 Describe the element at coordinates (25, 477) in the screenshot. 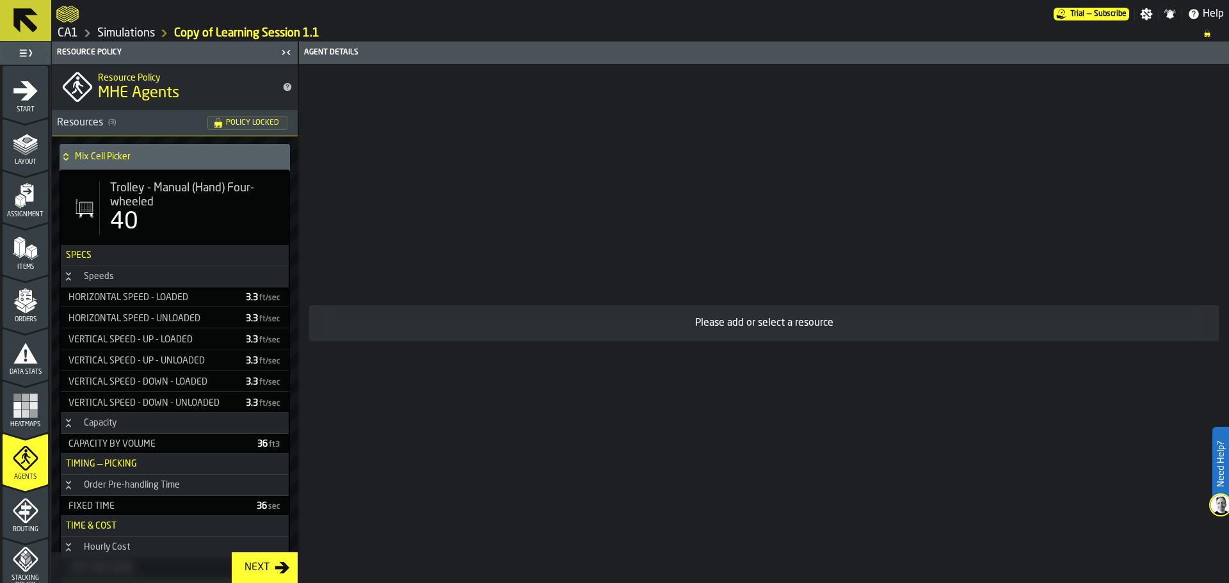

I see `span: Agents` at that location.